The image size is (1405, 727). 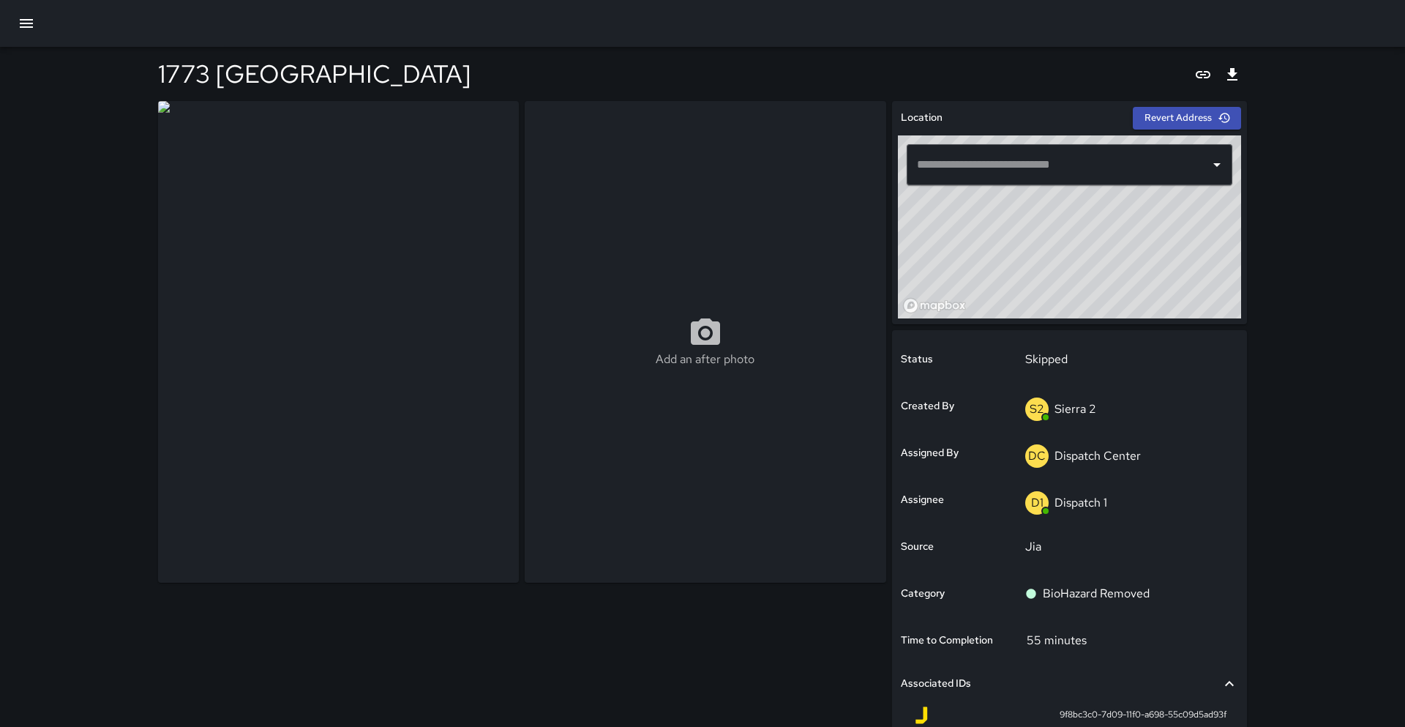 What do you see at coordinates (1057, 639) in the screenshot?
I see `p: 55 minutes` at bounding box center [1057, 639].